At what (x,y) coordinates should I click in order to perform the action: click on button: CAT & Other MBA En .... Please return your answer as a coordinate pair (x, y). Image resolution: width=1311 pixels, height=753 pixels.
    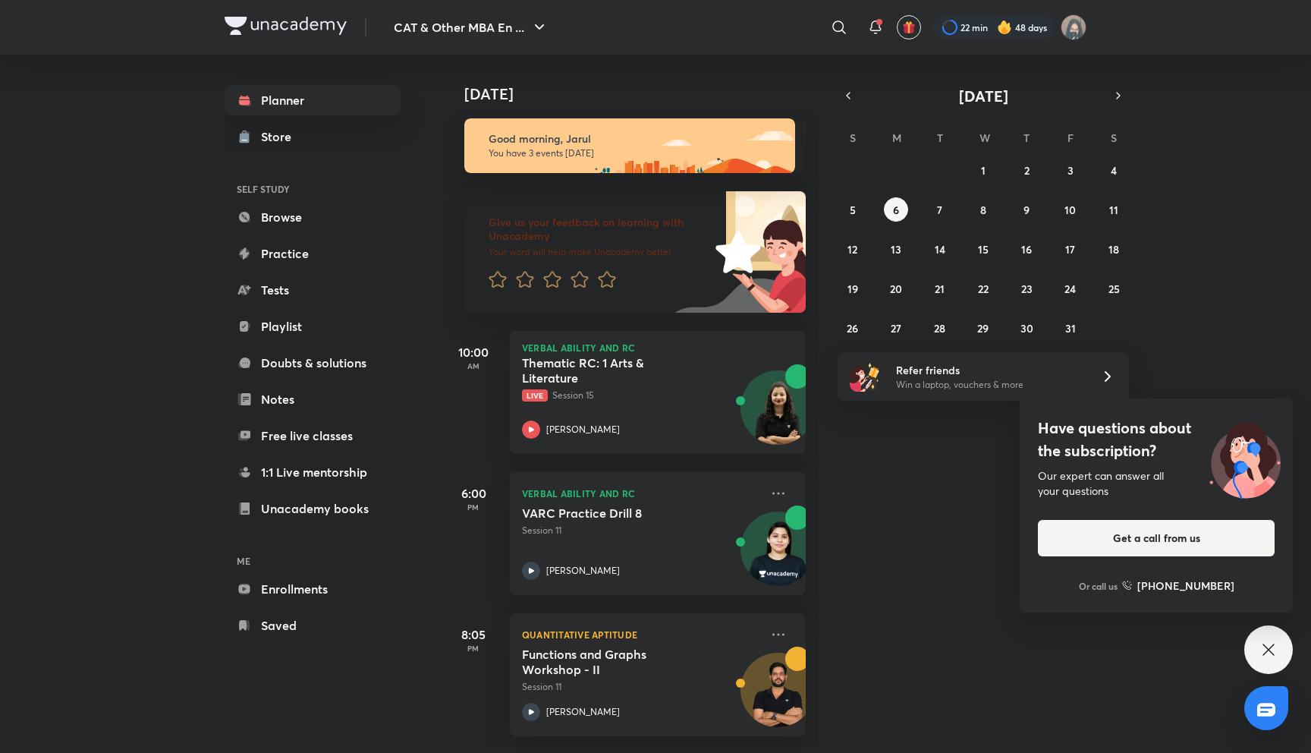
    Looking at the image, I should click on (471, 27).